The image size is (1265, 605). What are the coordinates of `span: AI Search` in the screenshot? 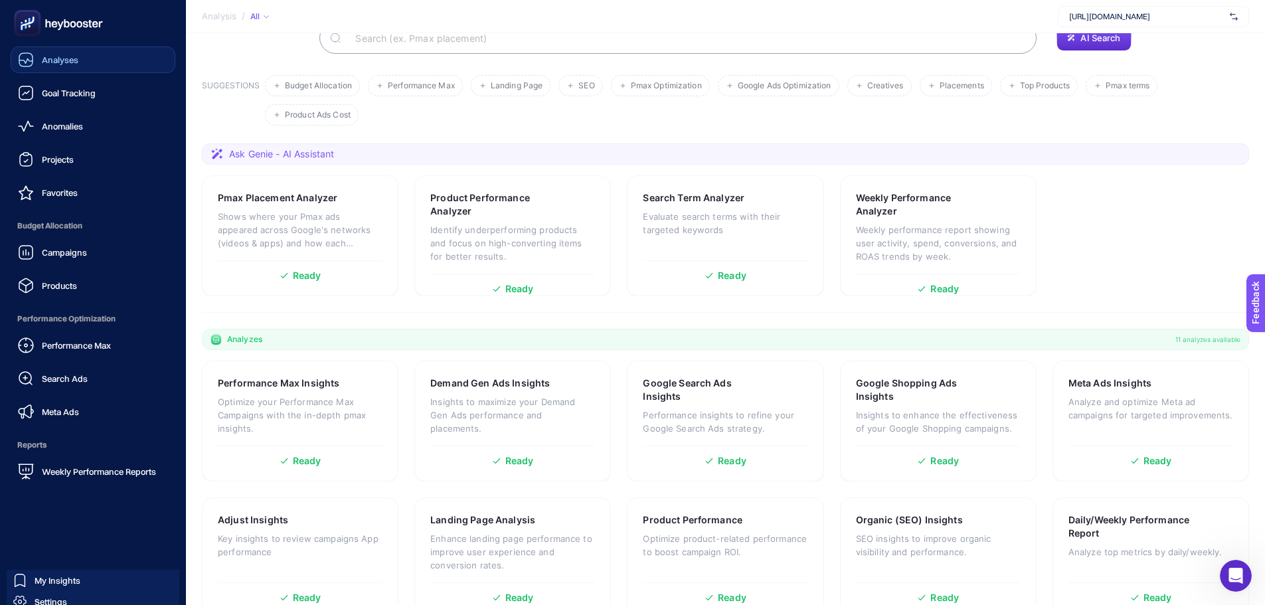 It's located at (1100, 38).